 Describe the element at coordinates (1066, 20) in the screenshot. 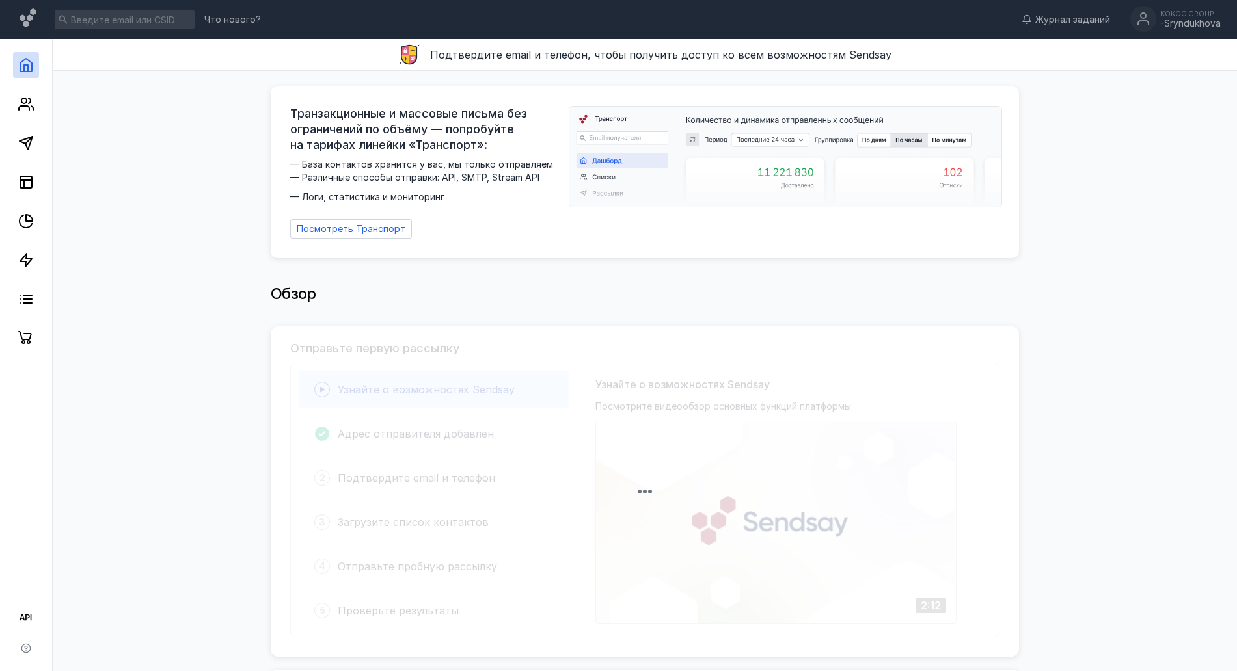

I see `a: Журнал заданий` at that location.